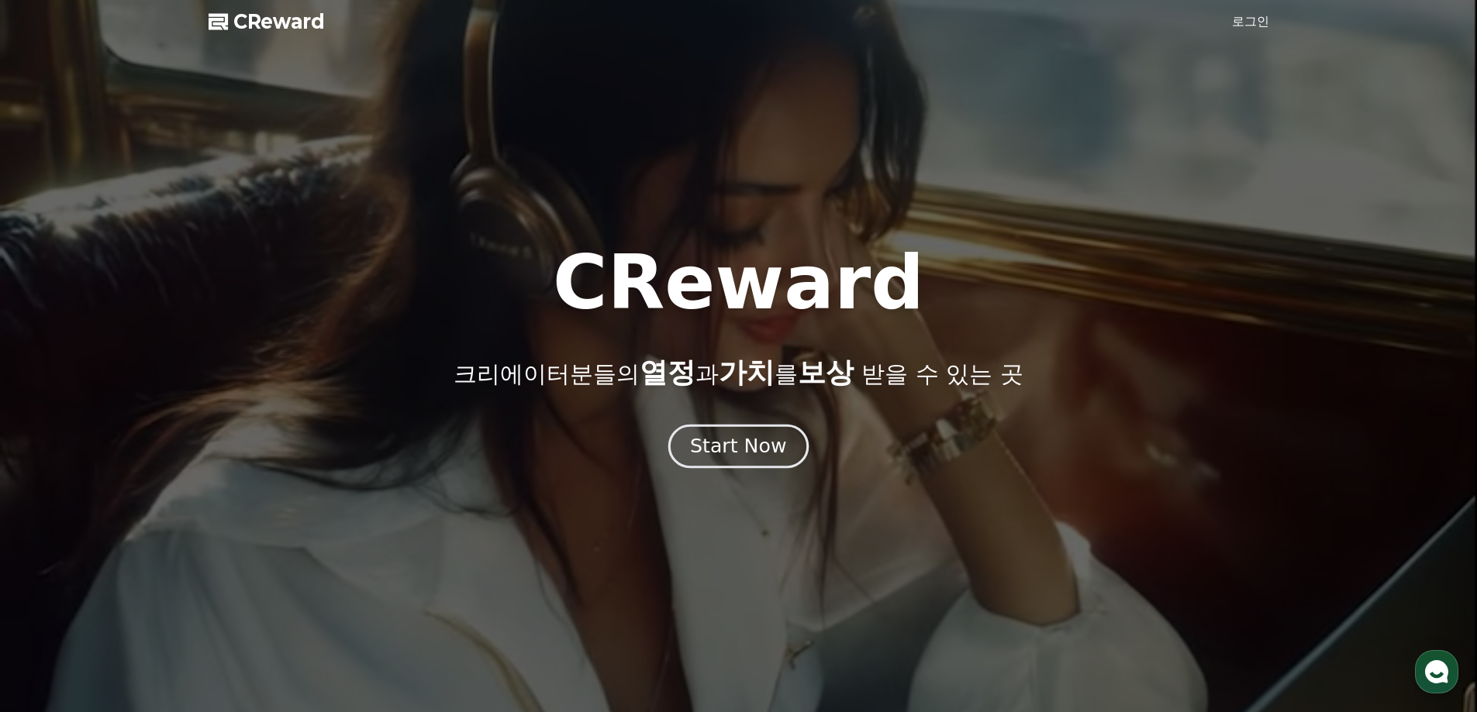  I want to click on button: Start Now, so click(738, 446).